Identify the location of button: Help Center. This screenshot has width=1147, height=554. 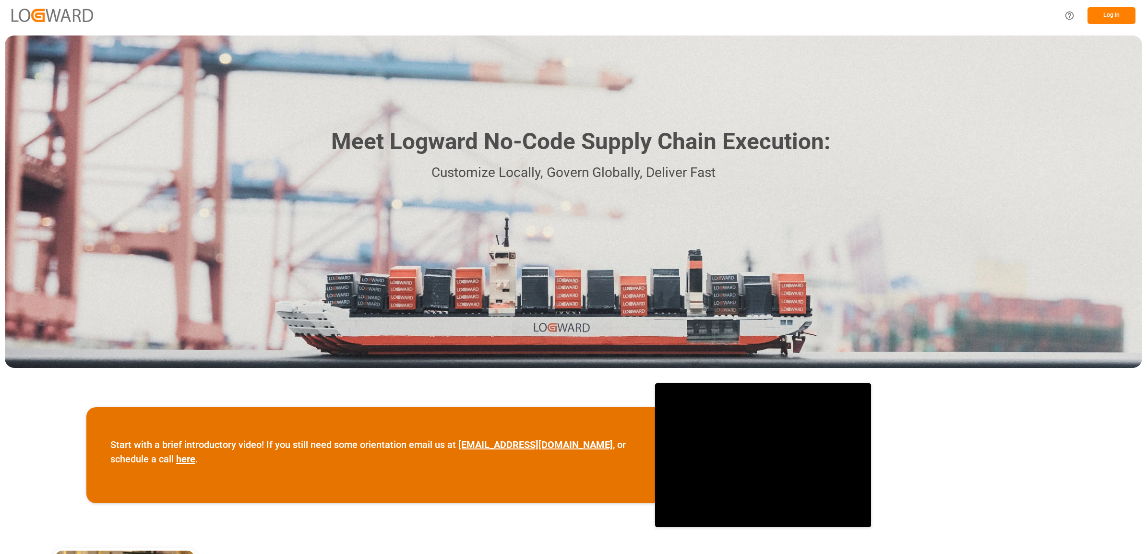
(1069, 15).